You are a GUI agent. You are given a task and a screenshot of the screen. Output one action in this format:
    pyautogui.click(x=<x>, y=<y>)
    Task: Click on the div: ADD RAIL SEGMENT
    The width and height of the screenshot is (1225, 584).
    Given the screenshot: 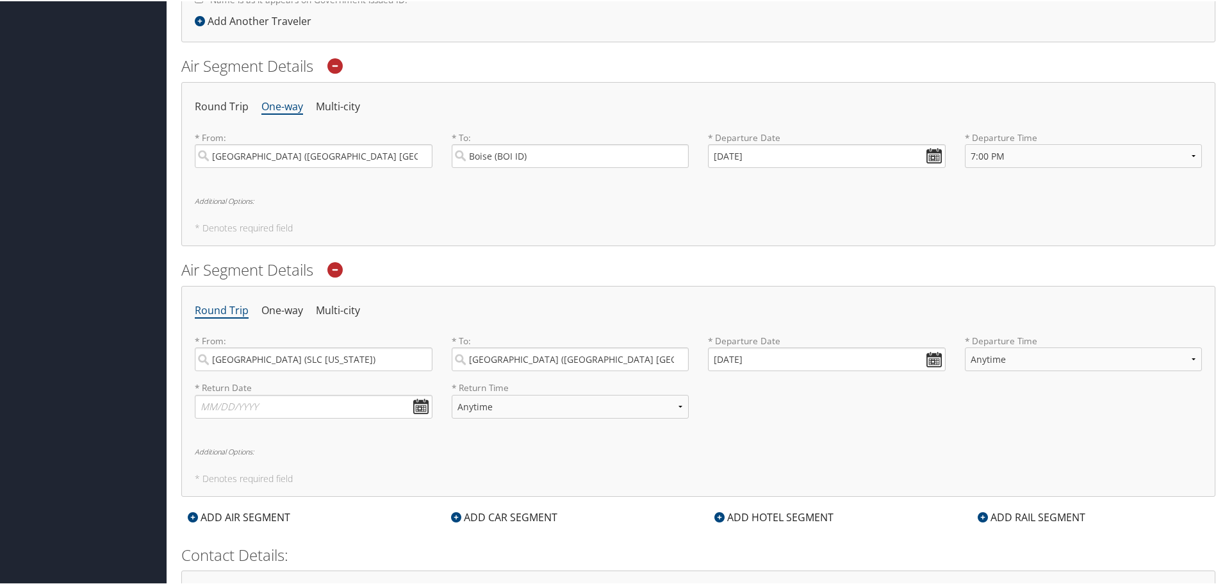 What is the action you would take?
    pyautogui.click(x=1032, y=516)
    